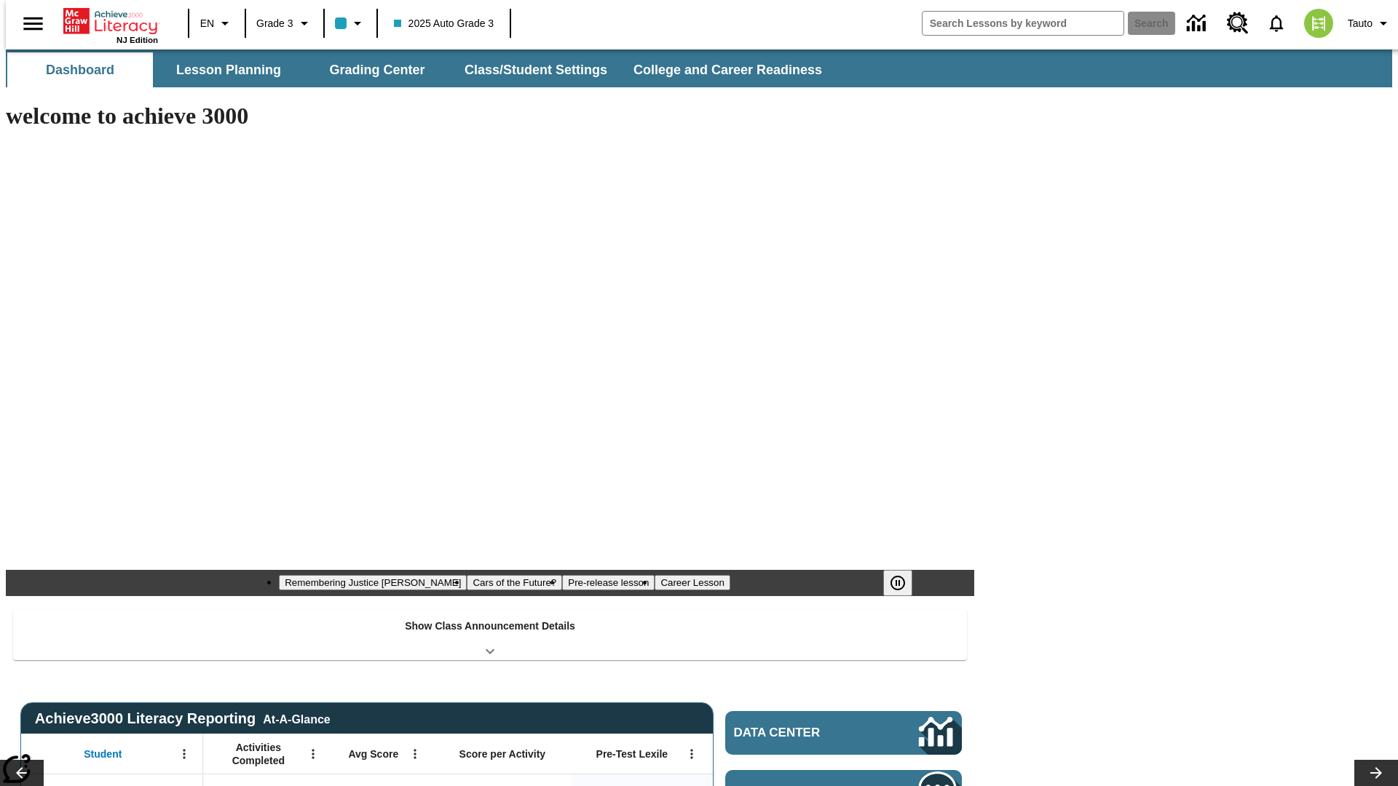 This screenshot has height=786, width=1398. I want to click on span: Pre-Test Lexile, so click(632, 754).